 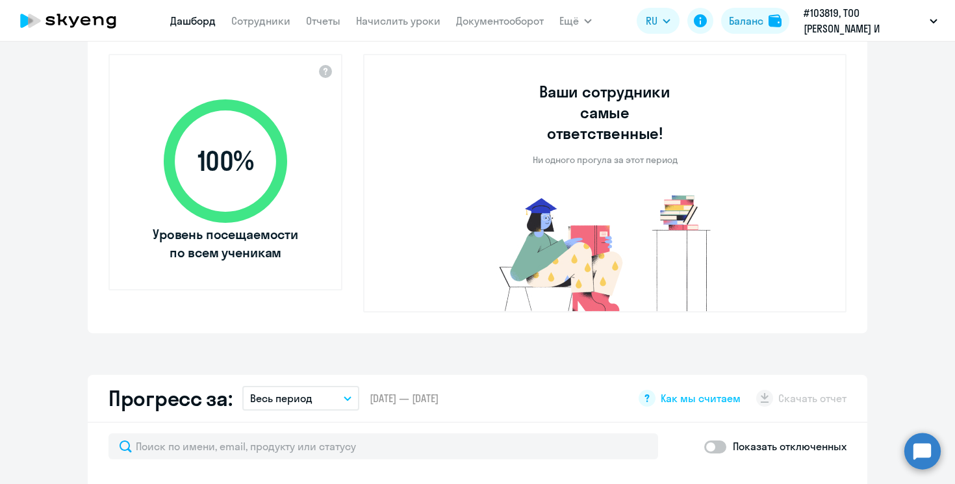 I want to click on span: Уровень посещаемости по всем ученикам, so click(x=225, y=244).